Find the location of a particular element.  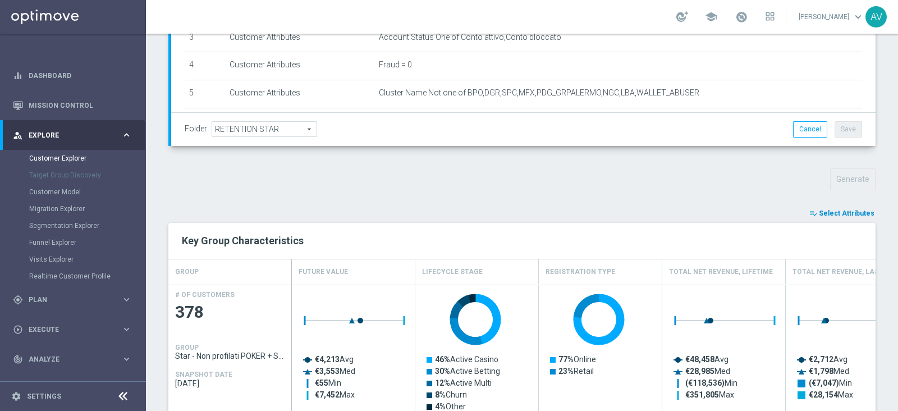

td: 4 is located at coordinates (205, 66).